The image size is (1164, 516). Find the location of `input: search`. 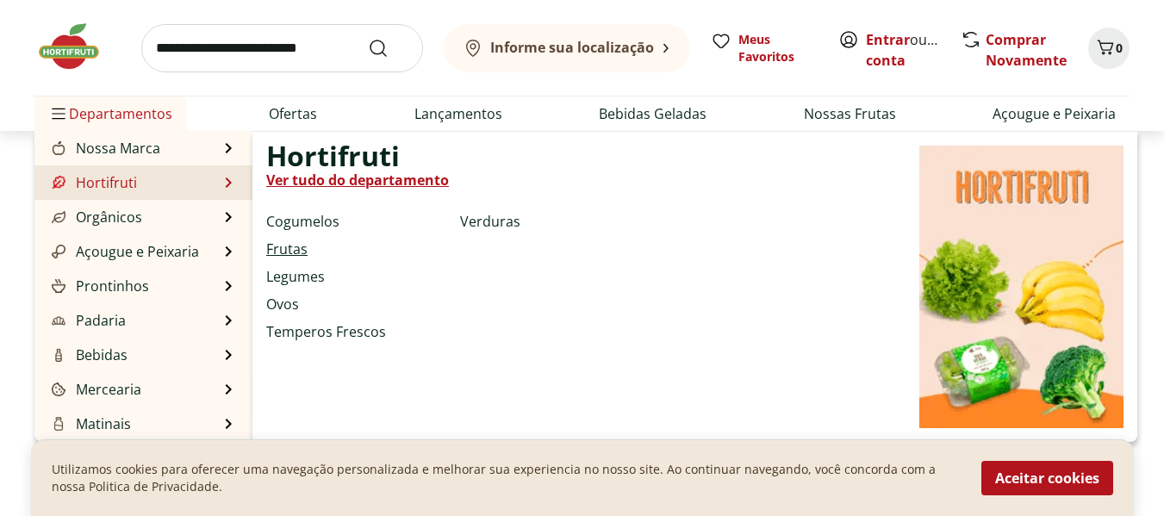

input: search is located at coordinates (282, 48).